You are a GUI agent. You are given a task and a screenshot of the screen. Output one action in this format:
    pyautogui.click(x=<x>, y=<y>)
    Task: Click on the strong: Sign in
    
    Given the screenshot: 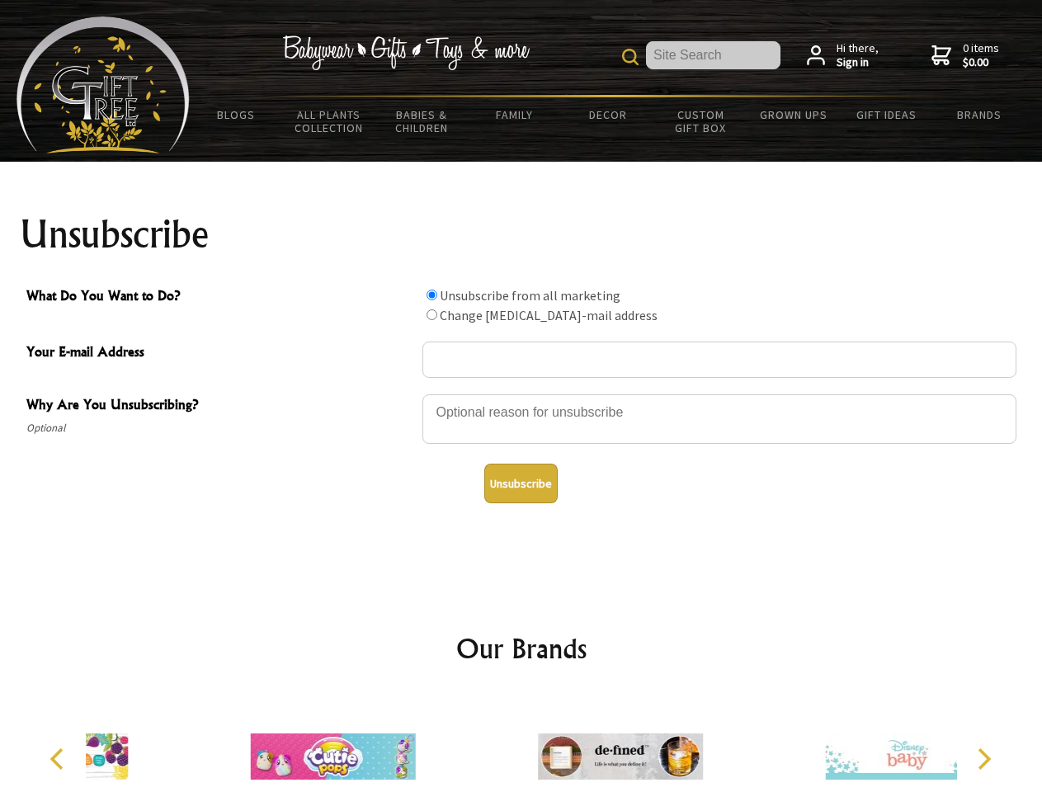 What is the action you would take?
    pyautogui.click(x=858, y=63)
    